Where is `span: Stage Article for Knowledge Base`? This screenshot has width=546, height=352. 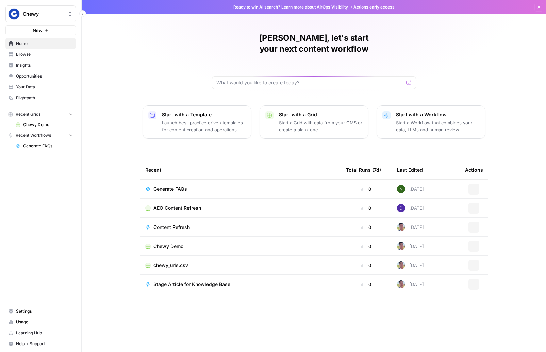
span: Stage Article for Knowledge Base is located at coordinates (192, 285).